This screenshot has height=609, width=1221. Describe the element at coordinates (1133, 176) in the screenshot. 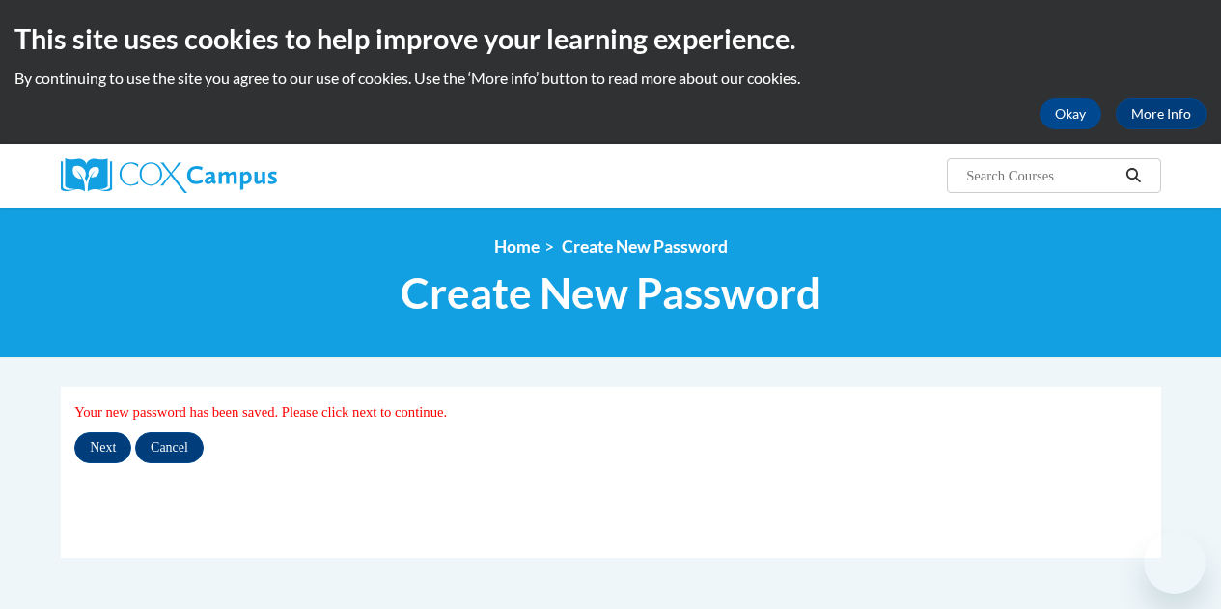

I see `button: Search` at that location.